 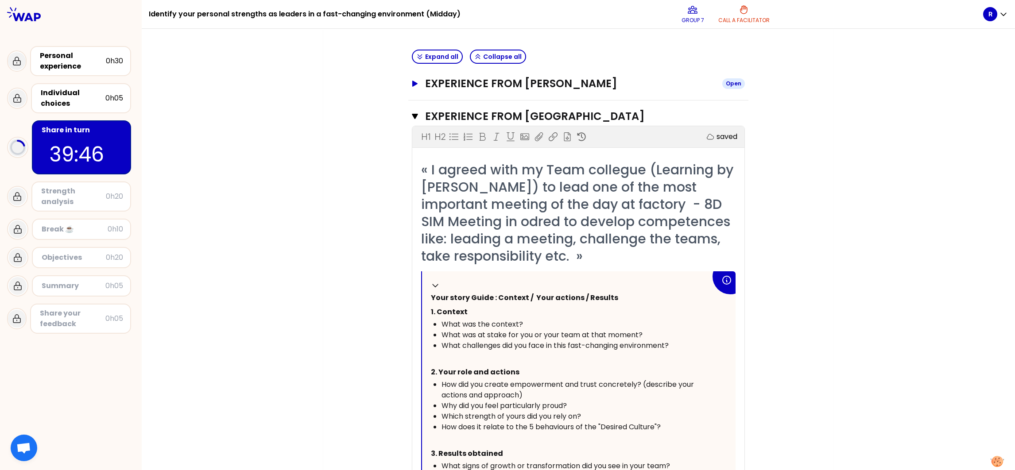 I want to click on div: Individual choices, so click(x=73, y=98).